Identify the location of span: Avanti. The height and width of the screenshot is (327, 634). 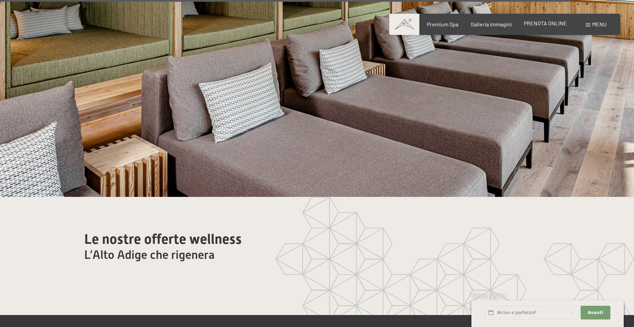
(595, 312).